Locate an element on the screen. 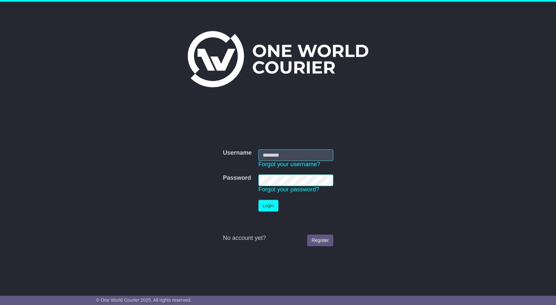  button: Login is located at coordinates (268, 206).